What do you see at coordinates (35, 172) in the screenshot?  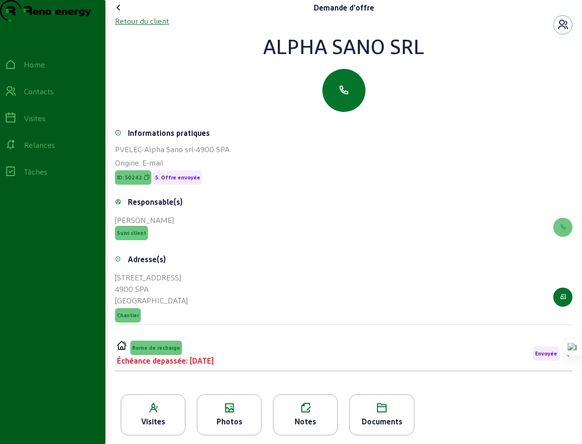 I see `div: Tâches` at bounding box center [35, 172].